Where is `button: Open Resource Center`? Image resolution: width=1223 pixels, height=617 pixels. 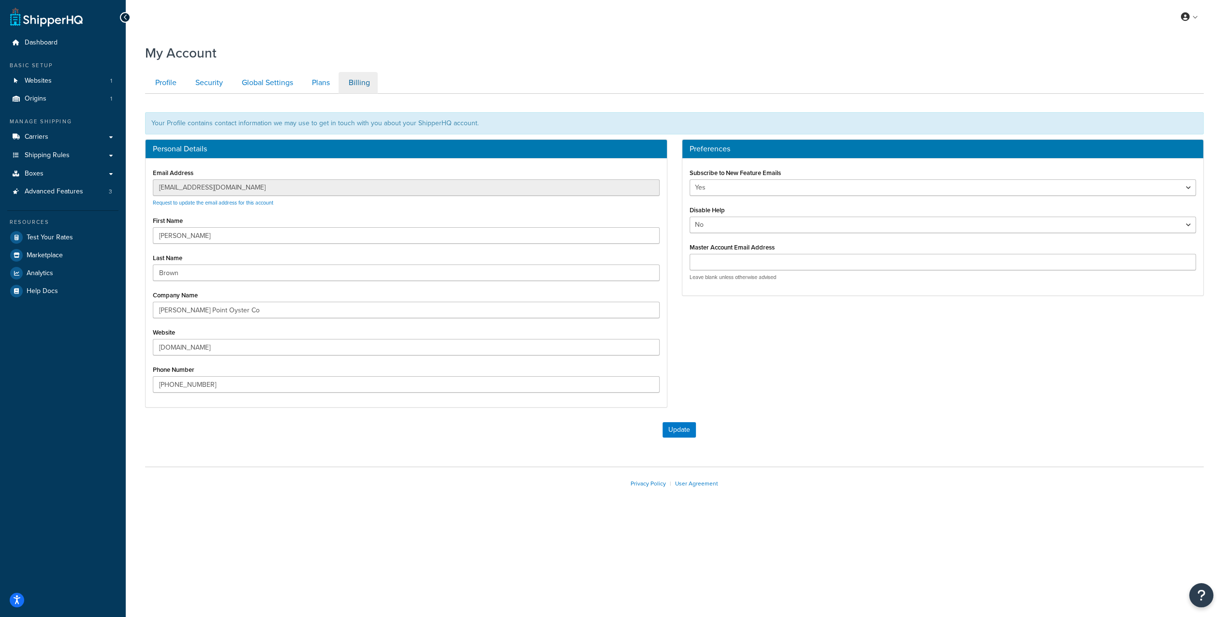
button: Open Resource Center is located at coordinates (1201, 595).